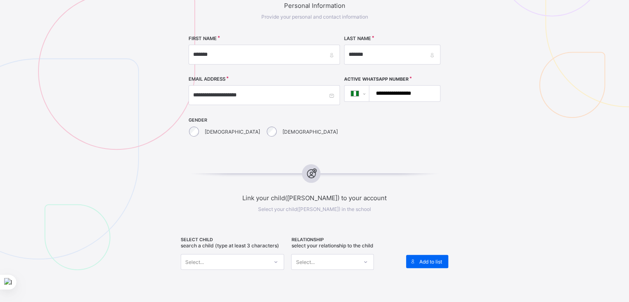  Describe the element at coordinates (377, 79) in the screenshot. I see `label: Active WhatsApp Number` at that location.